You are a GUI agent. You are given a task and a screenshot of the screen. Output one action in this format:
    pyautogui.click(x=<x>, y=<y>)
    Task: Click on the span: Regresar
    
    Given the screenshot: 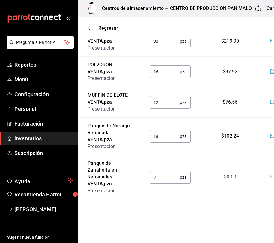 What is the action you would take?
    pyautogui.click(x=108, y=28)
    